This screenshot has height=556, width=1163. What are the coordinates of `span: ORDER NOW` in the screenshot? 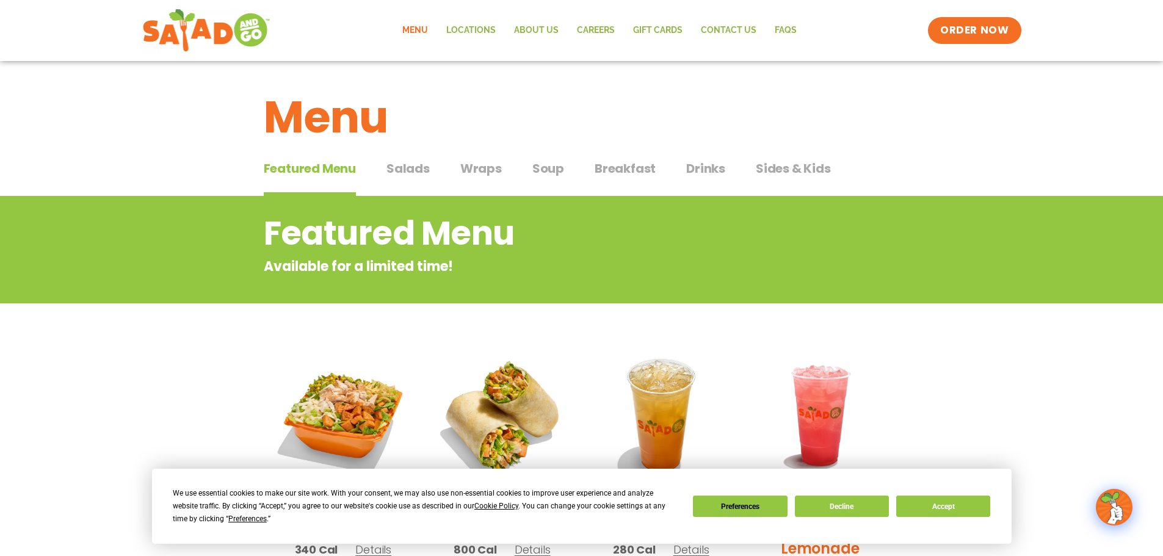 It's located at (974, 31).